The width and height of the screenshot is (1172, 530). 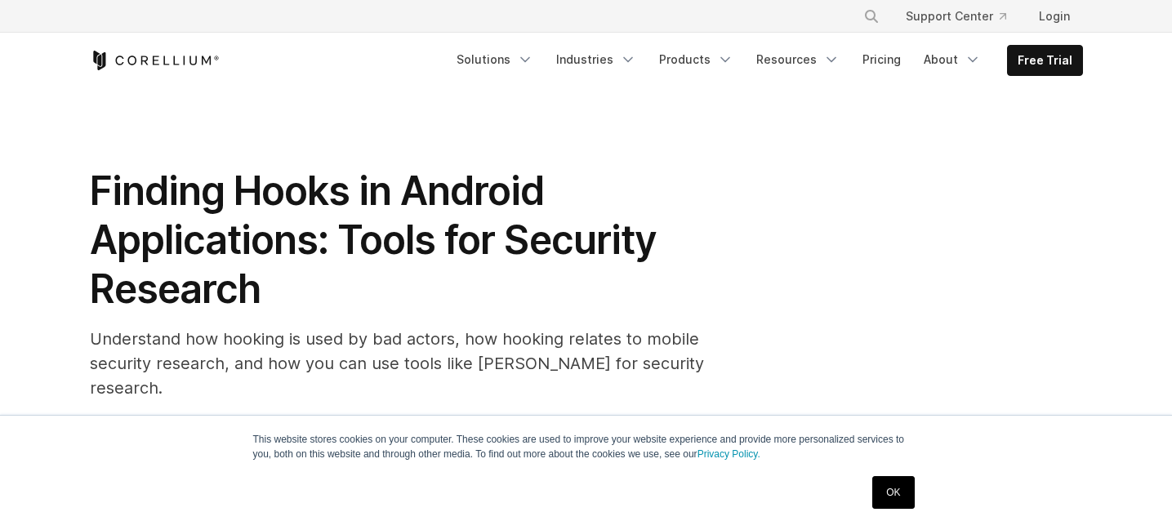 I want to click on a: Support Center, so click(x=956, y=16).